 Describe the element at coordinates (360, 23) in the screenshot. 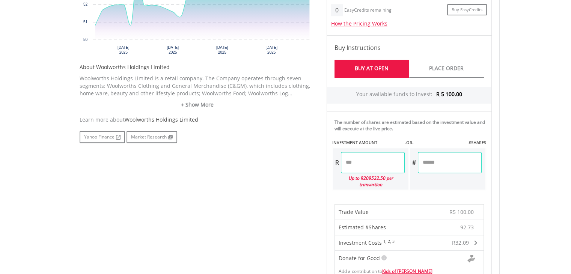

I see `a: How the Pricing Works` at that location.